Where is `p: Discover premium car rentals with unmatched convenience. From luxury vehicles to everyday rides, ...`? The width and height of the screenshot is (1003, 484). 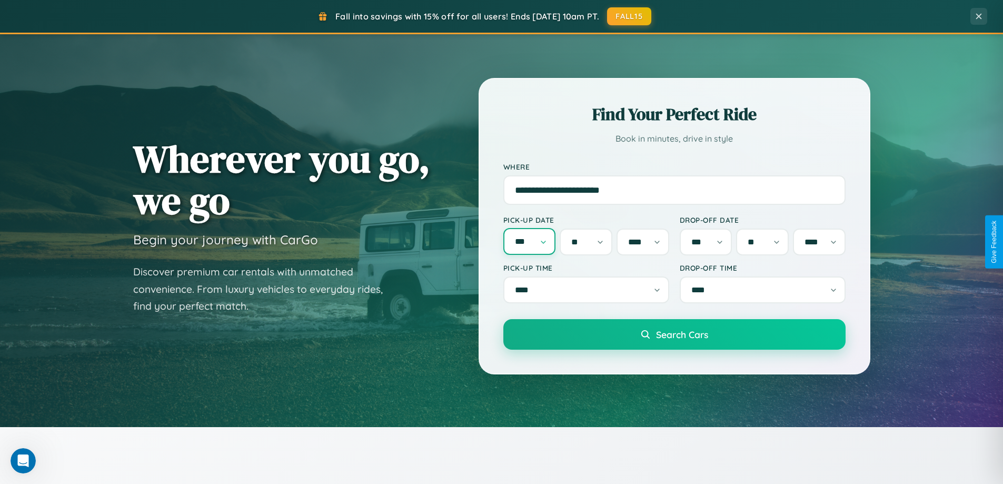 p: Discover premium car rentals with unmatched convenience. From luxury vehicles to everyday rides, ... is located at coordinates (265, 289).